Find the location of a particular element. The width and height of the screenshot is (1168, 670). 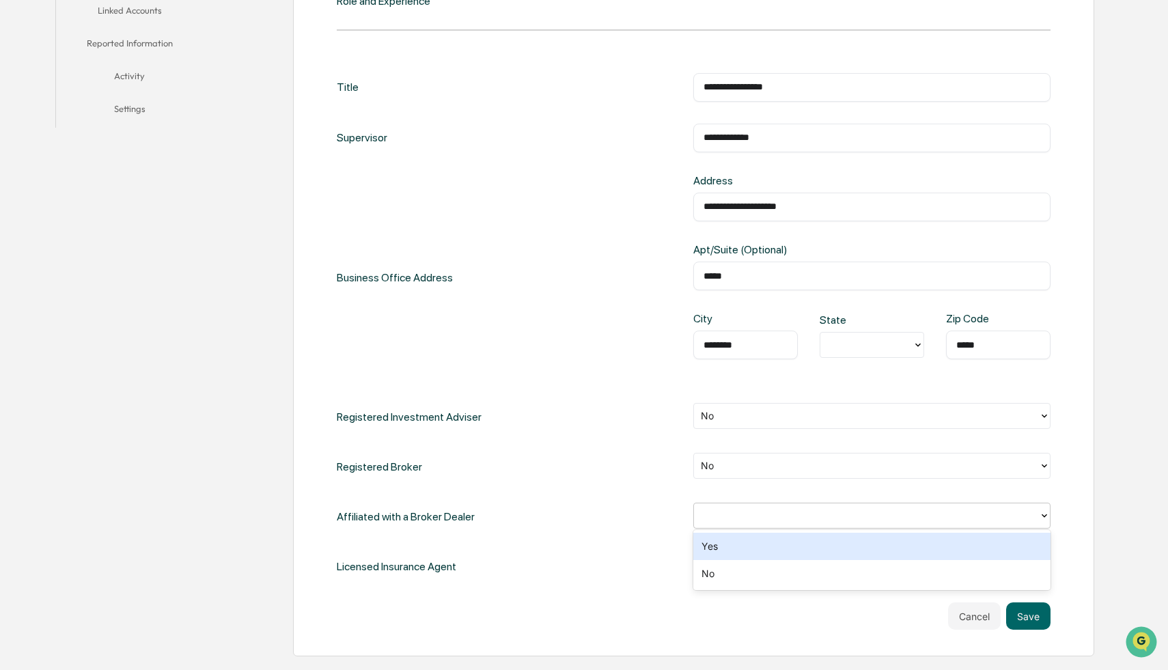

button: Save is located at coordinates (1028, 616).